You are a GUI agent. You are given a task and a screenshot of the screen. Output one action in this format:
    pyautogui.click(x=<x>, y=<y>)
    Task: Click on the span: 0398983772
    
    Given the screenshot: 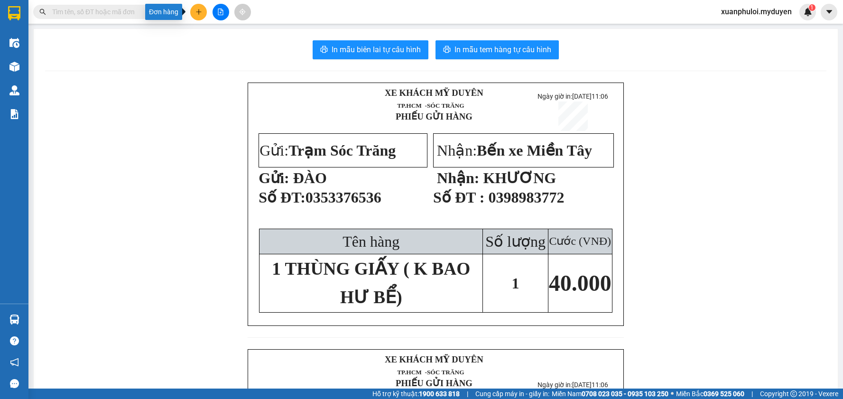 What is the action you would take?
    pyautogui.click(x=526, y=197)
    